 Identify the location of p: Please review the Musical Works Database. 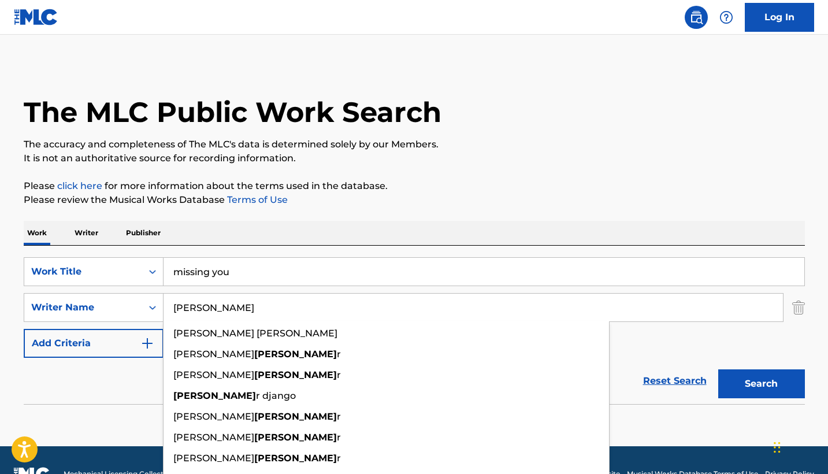
(414, 200).